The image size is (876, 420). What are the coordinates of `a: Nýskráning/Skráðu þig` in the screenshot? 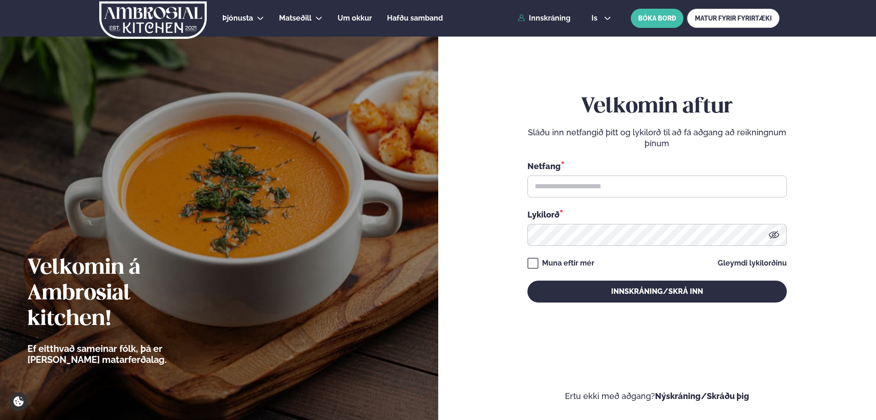 It's located at (702, 396).